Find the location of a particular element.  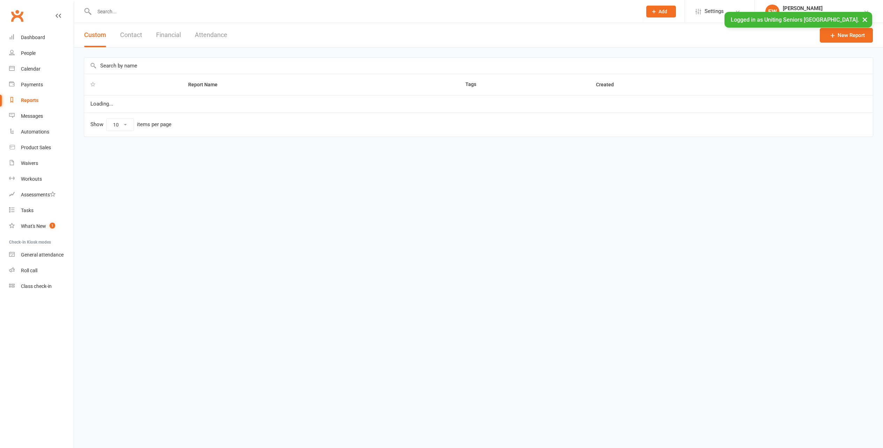

div: Class check-in is located at coordinates (36, 286).